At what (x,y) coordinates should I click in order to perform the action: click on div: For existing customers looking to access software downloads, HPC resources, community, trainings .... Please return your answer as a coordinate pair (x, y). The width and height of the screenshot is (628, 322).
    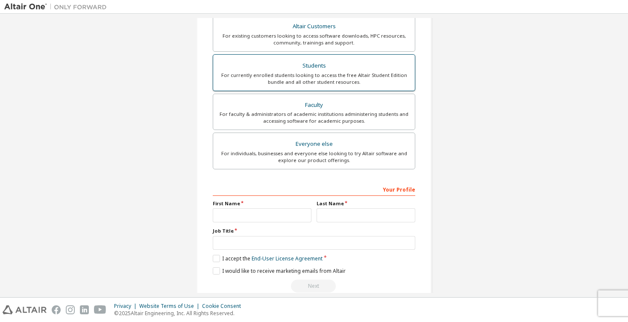
    Looking at the image, I should click on (314, 39).